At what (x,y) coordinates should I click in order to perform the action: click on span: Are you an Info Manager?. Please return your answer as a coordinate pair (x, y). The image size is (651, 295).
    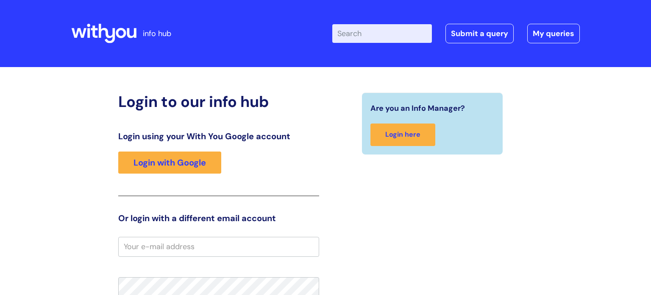
    Looking at the image, I should click on (418, 108).